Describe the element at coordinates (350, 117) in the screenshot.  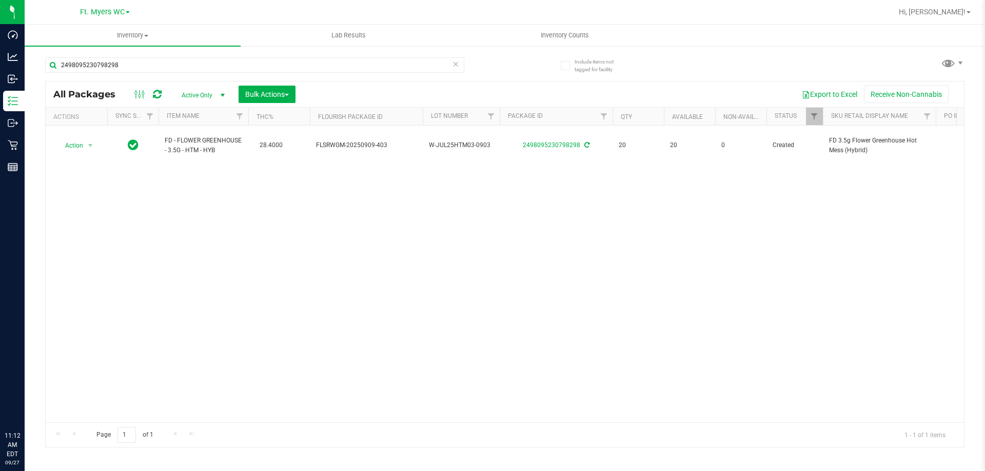
I see `a: Flourish Package ID` at that location.